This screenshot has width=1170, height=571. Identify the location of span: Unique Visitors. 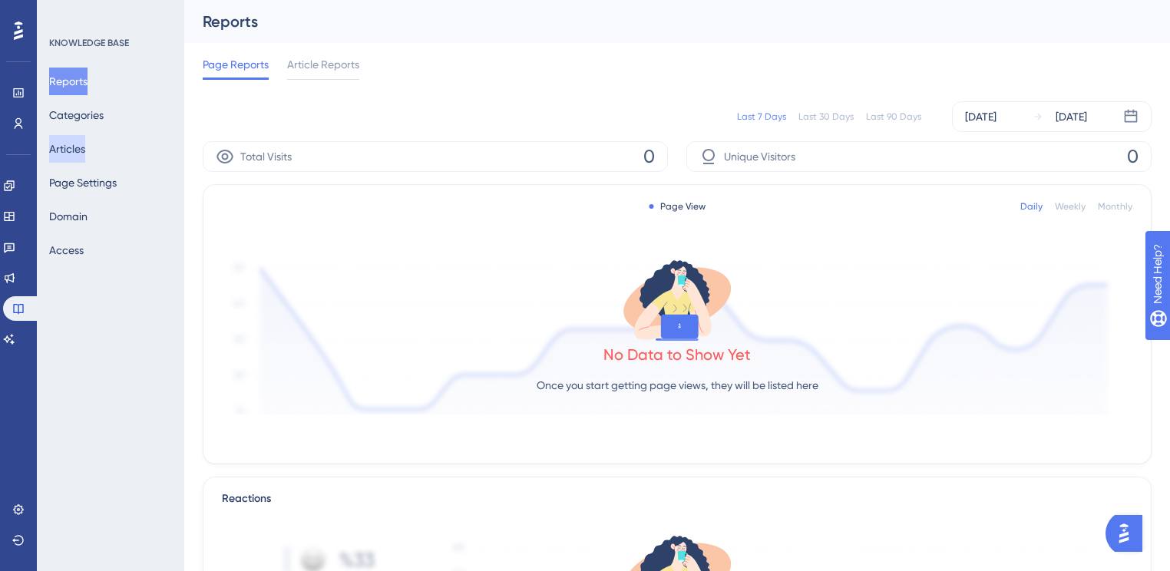
(760, 157).